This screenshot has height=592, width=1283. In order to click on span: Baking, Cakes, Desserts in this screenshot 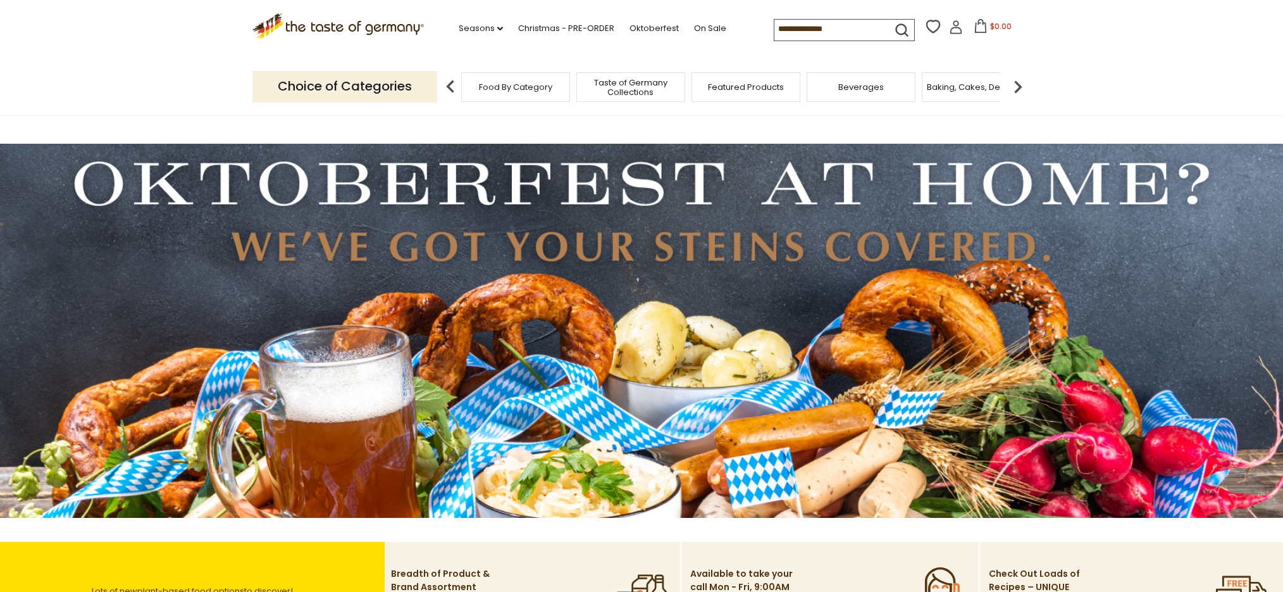, I will do `click(976, 87)`.